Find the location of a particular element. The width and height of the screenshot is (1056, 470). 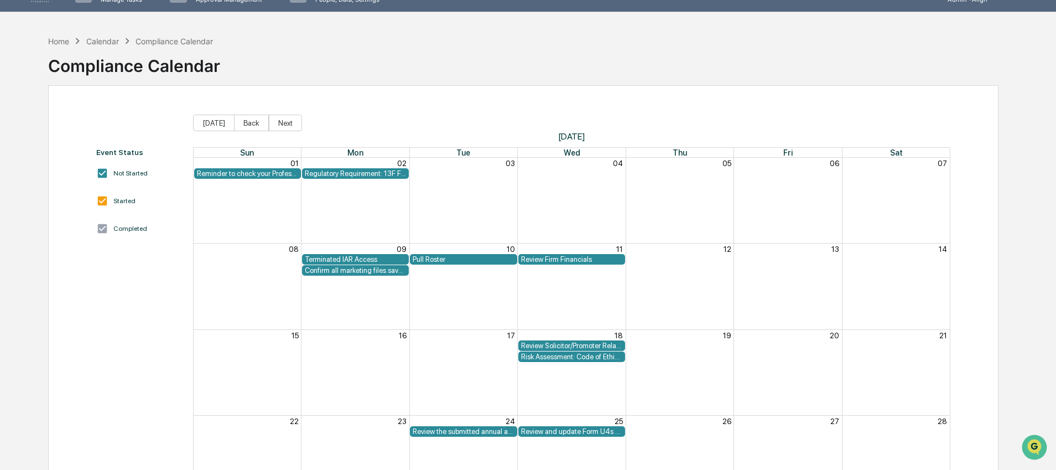

button: 08 is located at coordinates (294, 249).